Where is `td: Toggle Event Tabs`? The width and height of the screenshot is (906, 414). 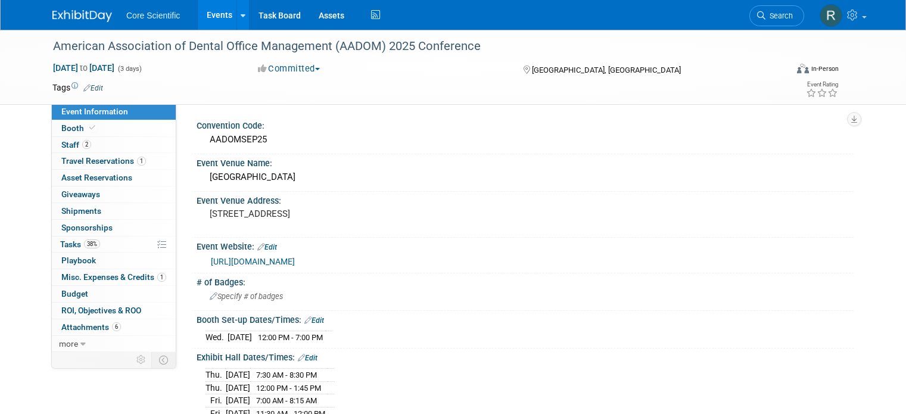
td: Toggle Event Tabs is located at coordinates (164, 360).